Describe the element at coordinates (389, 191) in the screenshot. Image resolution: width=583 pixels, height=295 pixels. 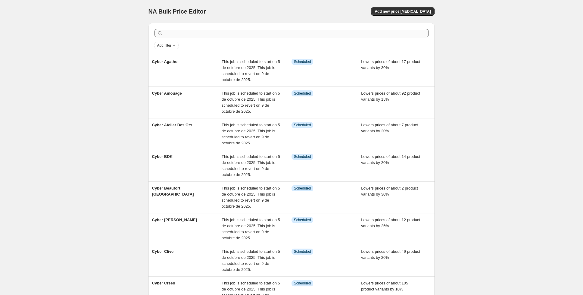
I see `span: Lowers prices of about 2 product variants by 30%` at that location.